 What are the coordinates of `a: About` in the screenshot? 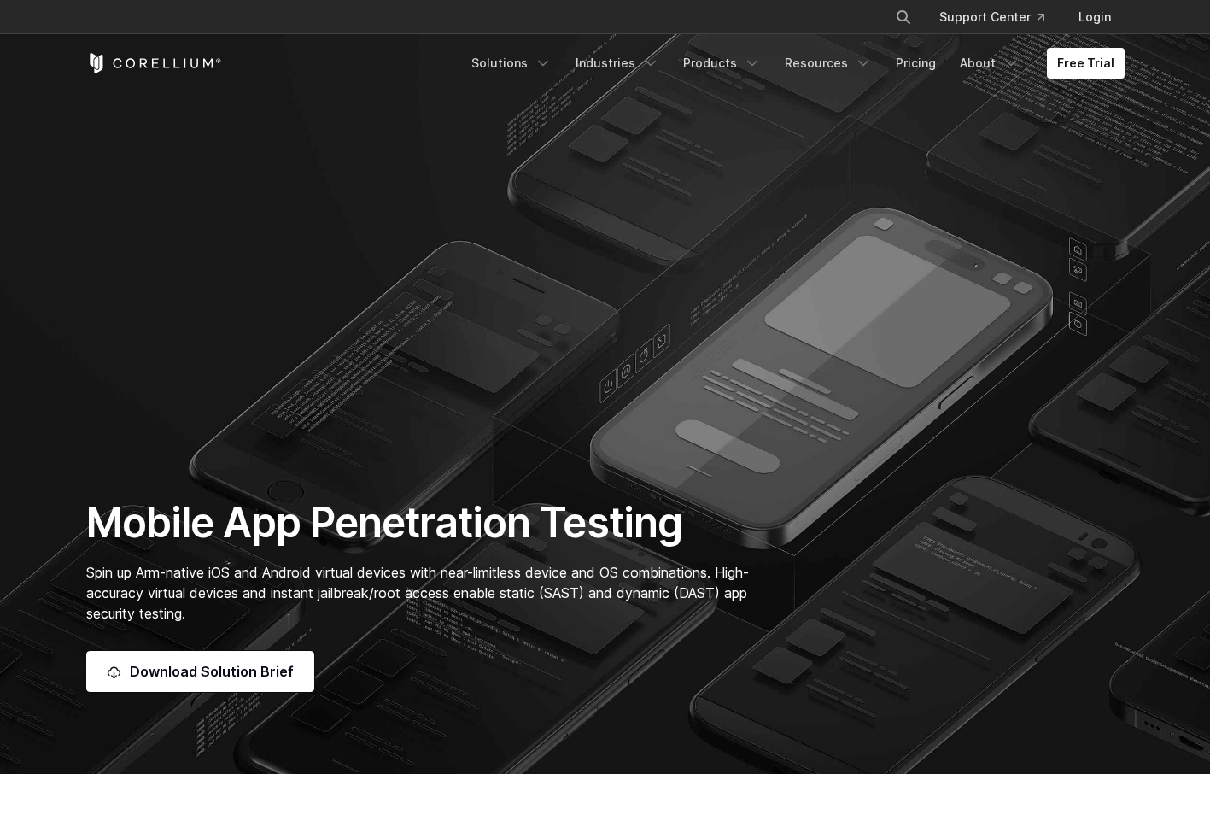 It's located at (990, 63).